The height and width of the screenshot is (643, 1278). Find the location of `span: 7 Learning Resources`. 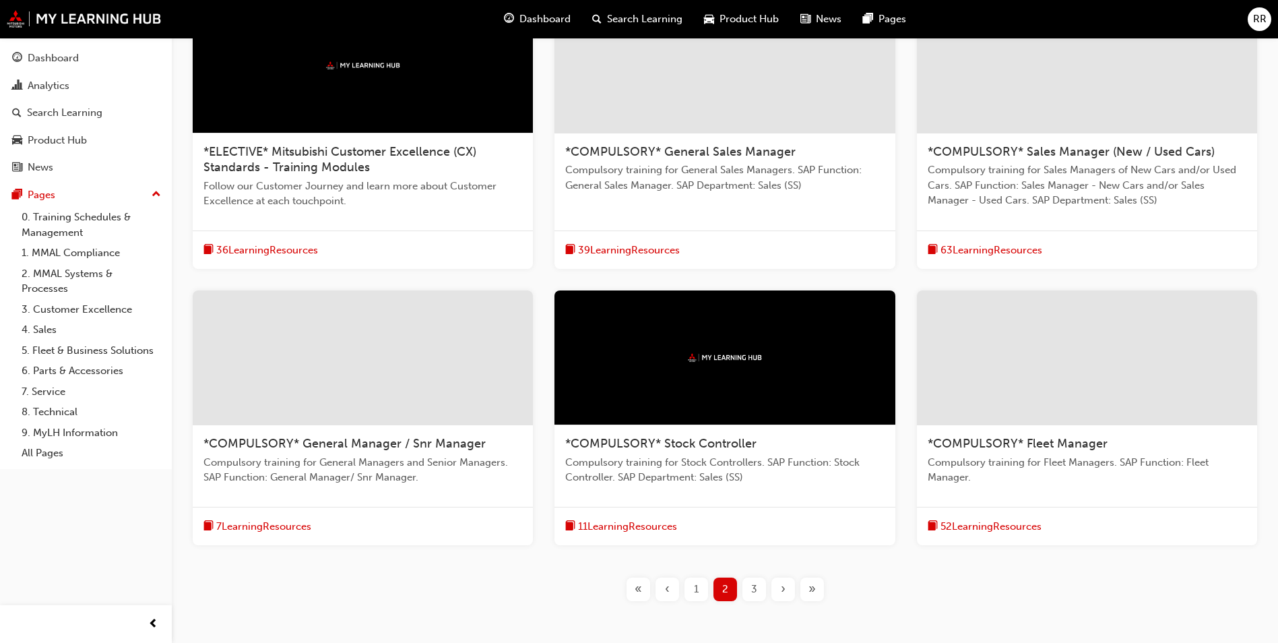

span: 7 Learning Resources is located at coordinates (263, 526).